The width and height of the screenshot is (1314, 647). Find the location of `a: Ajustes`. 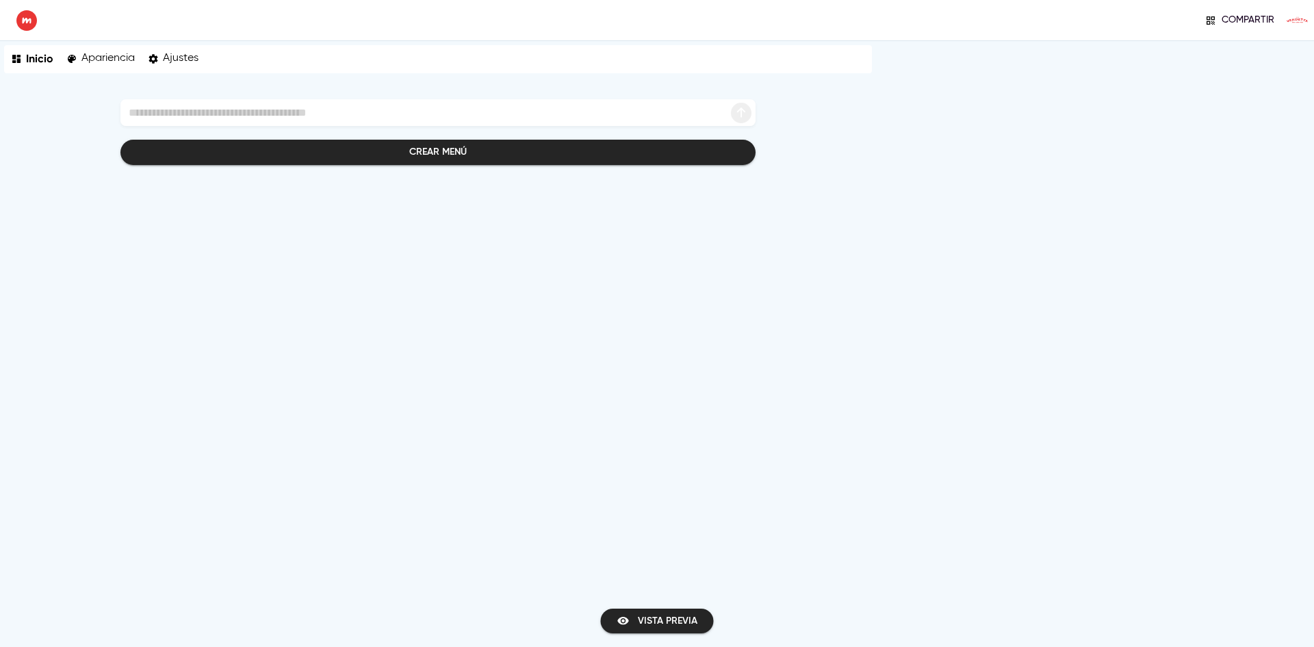

a: Ajustes is located at coordinates (173, 59).